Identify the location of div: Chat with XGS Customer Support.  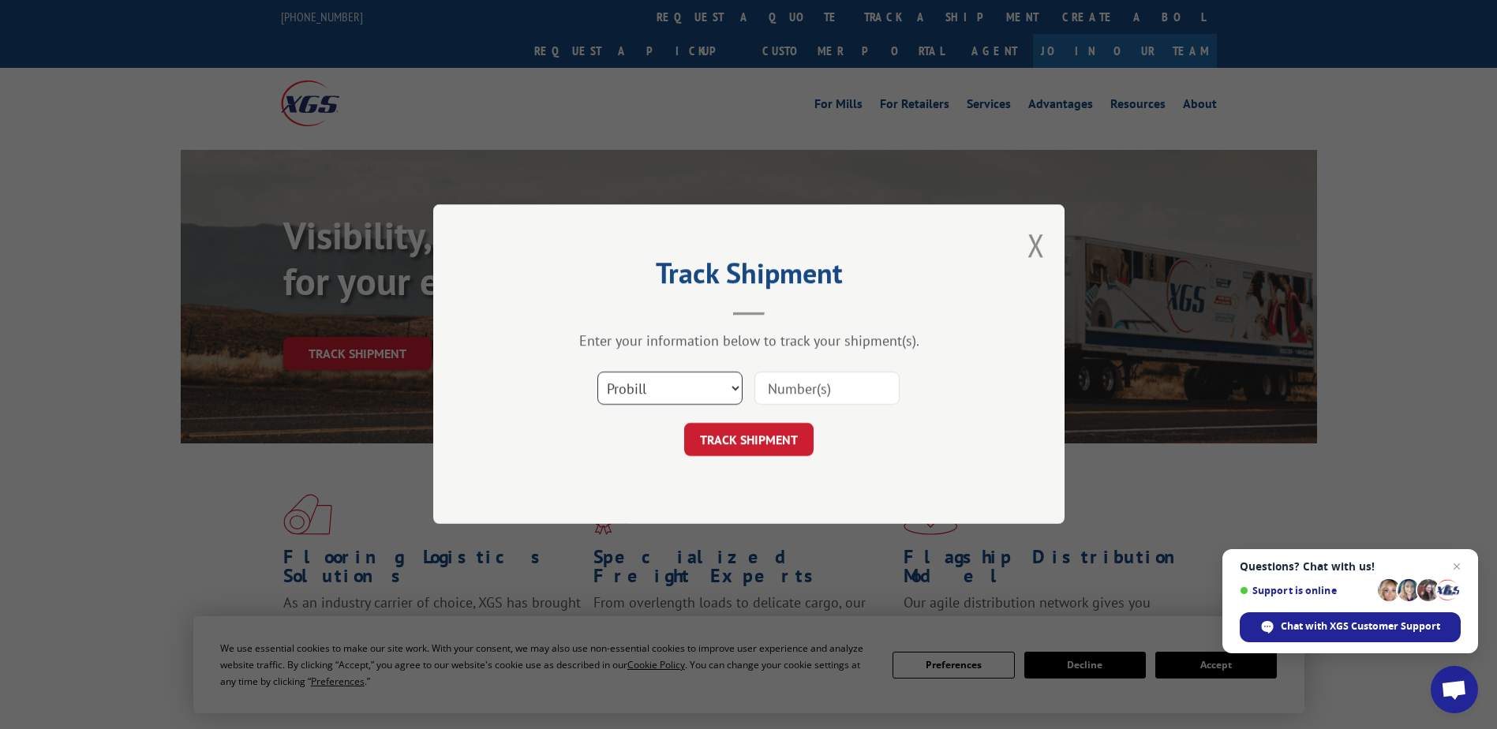
(1350, 627).